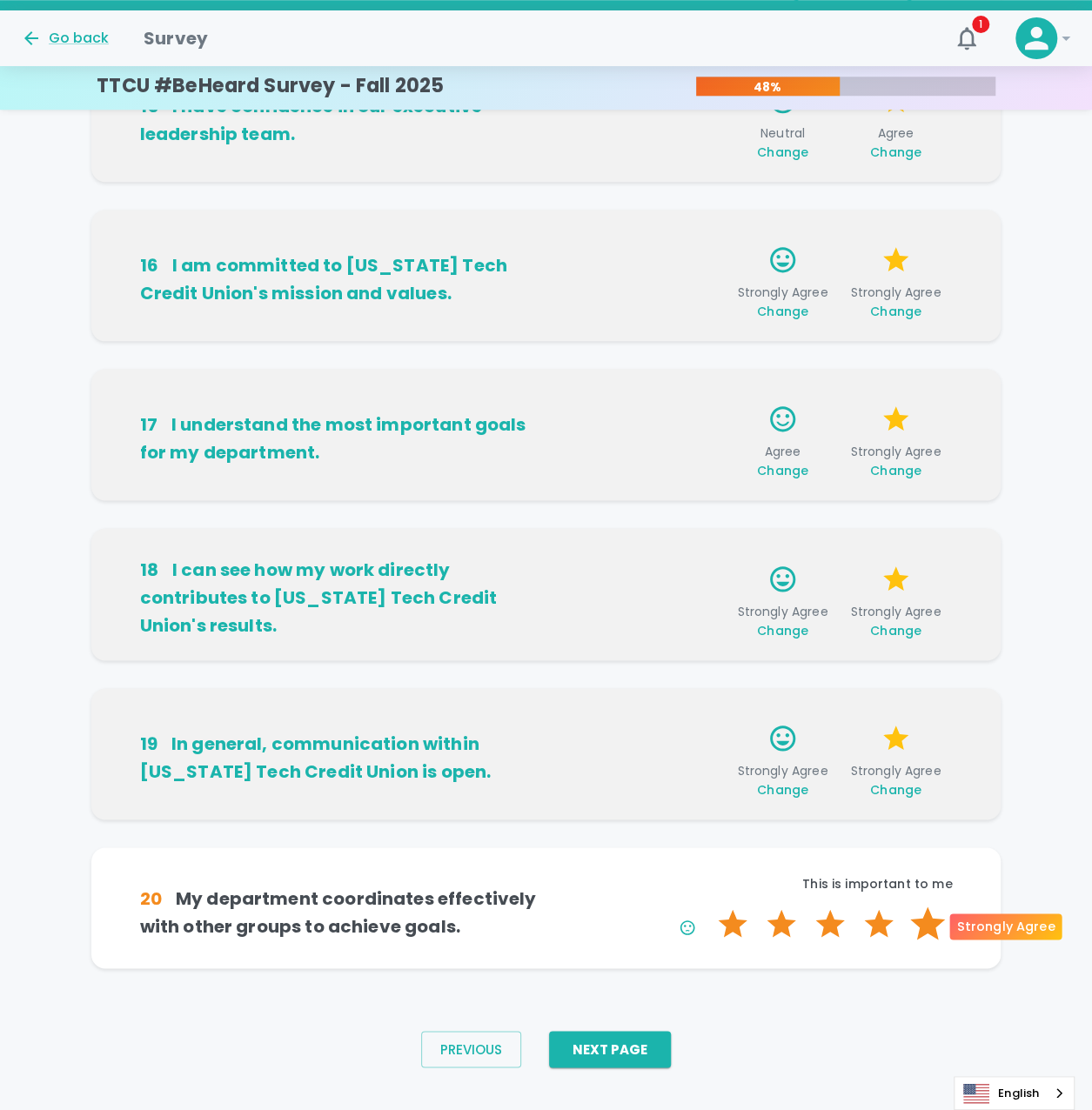  I want to click on button: Go back, so click(64, 38).